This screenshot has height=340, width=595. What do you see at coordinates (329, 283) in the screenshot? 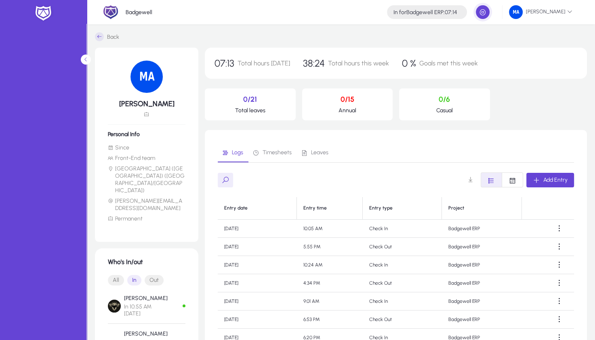
I see `td: 4:34 PM` at bounding box center [329, 283].